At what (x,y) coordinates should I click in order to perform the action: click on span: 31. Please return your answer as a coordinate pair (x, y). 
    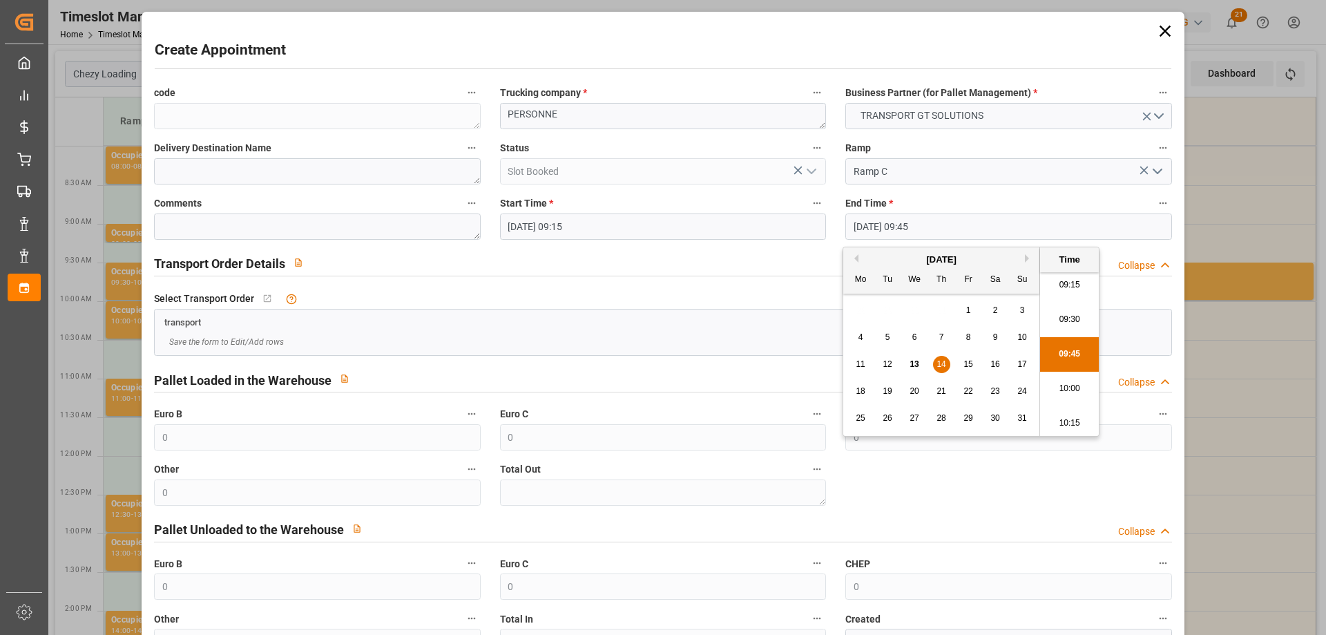
    Looking at the image, I should click on (1022, 418).